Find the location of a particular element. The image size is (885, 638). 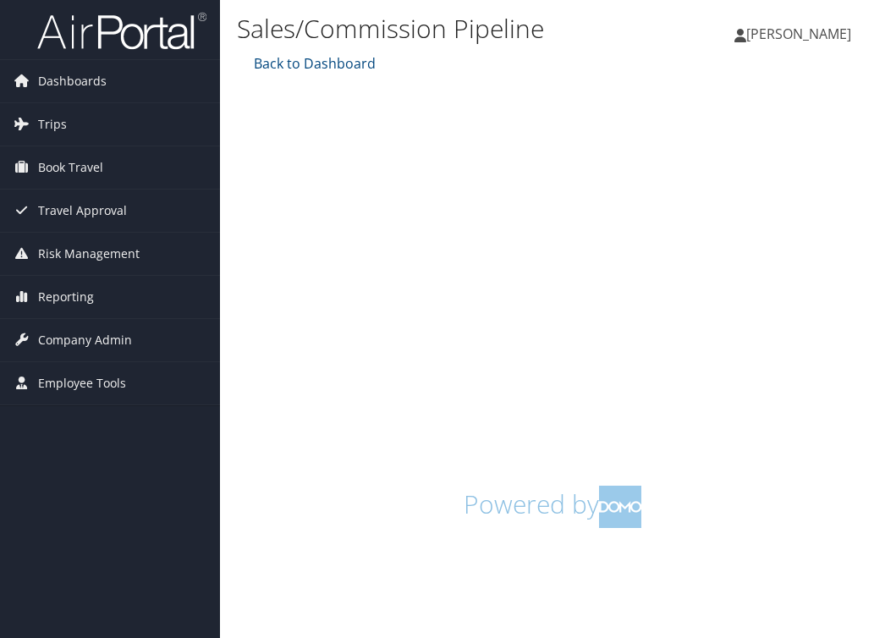

span: Book Travel is located at coordinates (70, 167).